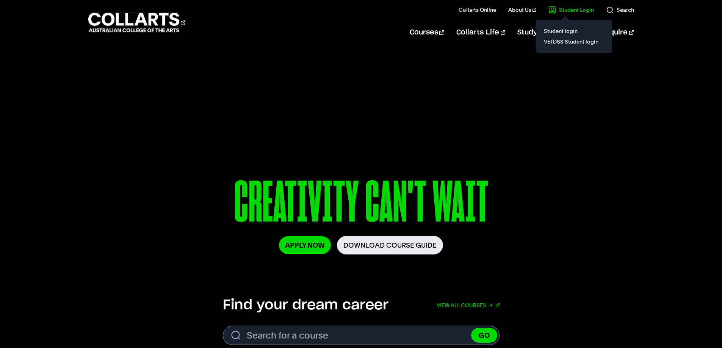  I want to click on a: Search, so click(620, 10).